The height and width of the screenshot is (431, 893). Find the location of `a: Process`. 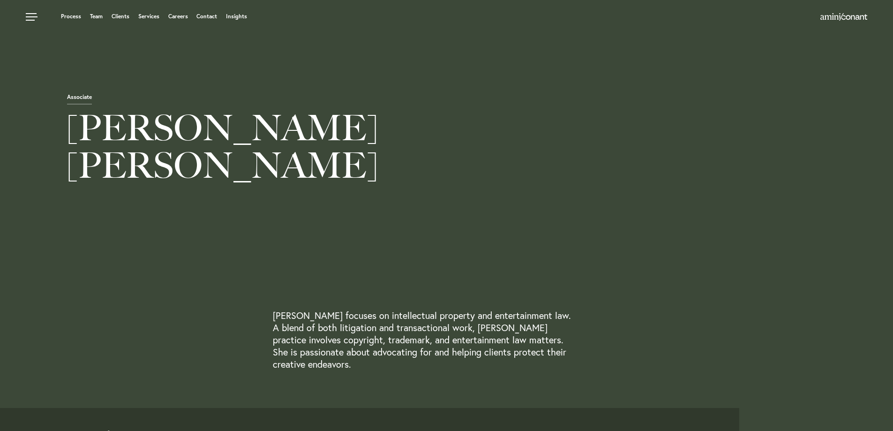

a: Process is located at coordinates (71, 16).